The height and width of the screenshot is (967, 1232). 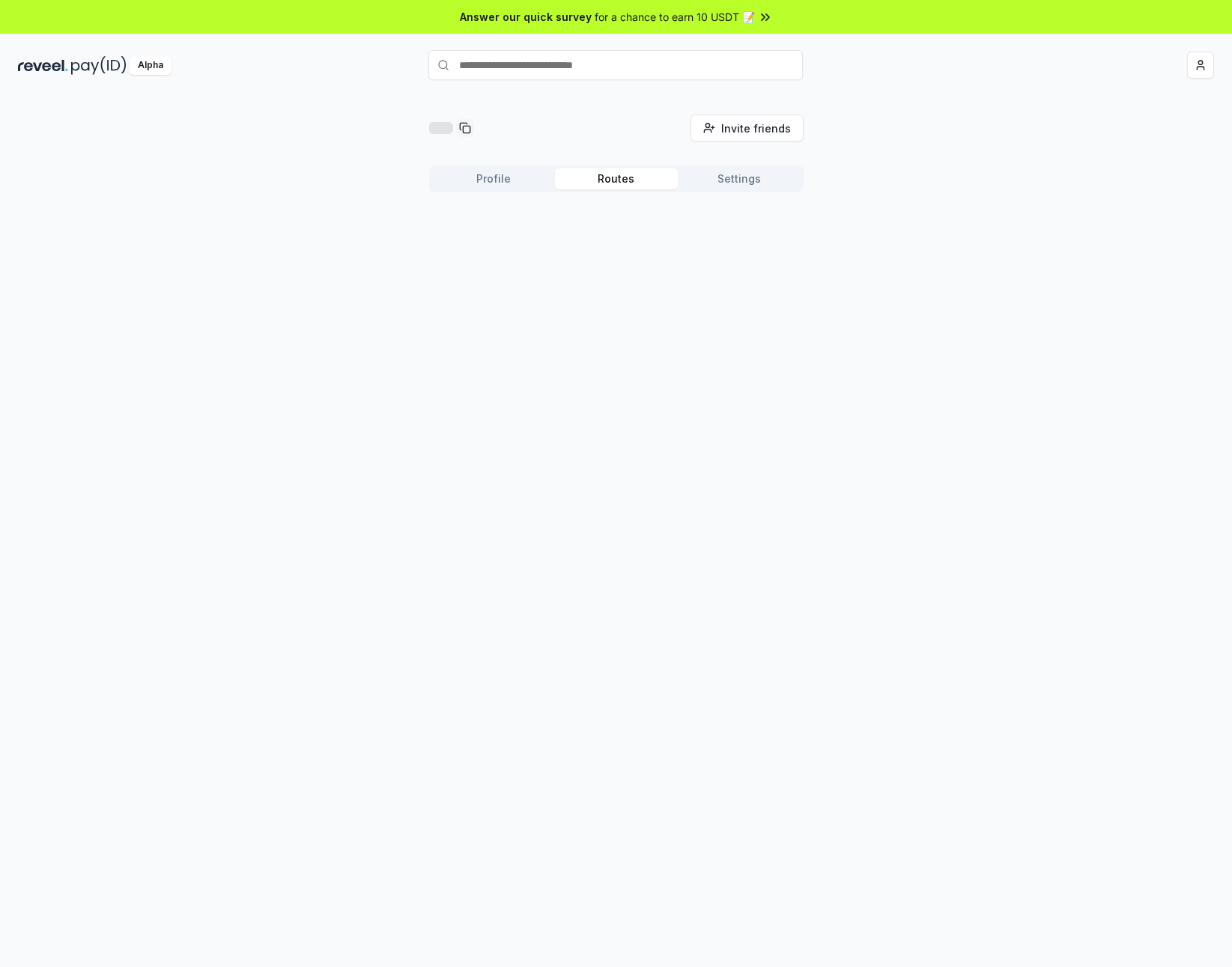 What do you see at coordinates (616, 179) in the screenshot?
I see `button: Routes` at bounding box center [616, 179].